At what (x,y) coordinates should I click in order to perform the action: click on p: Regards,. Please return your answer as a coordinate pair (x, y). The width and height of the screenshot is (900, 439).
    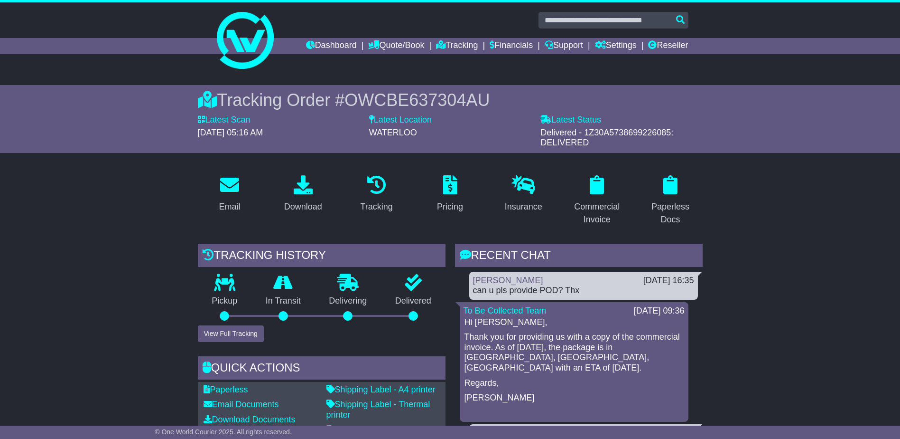
    Looking at the image, I should click on (574, 383).